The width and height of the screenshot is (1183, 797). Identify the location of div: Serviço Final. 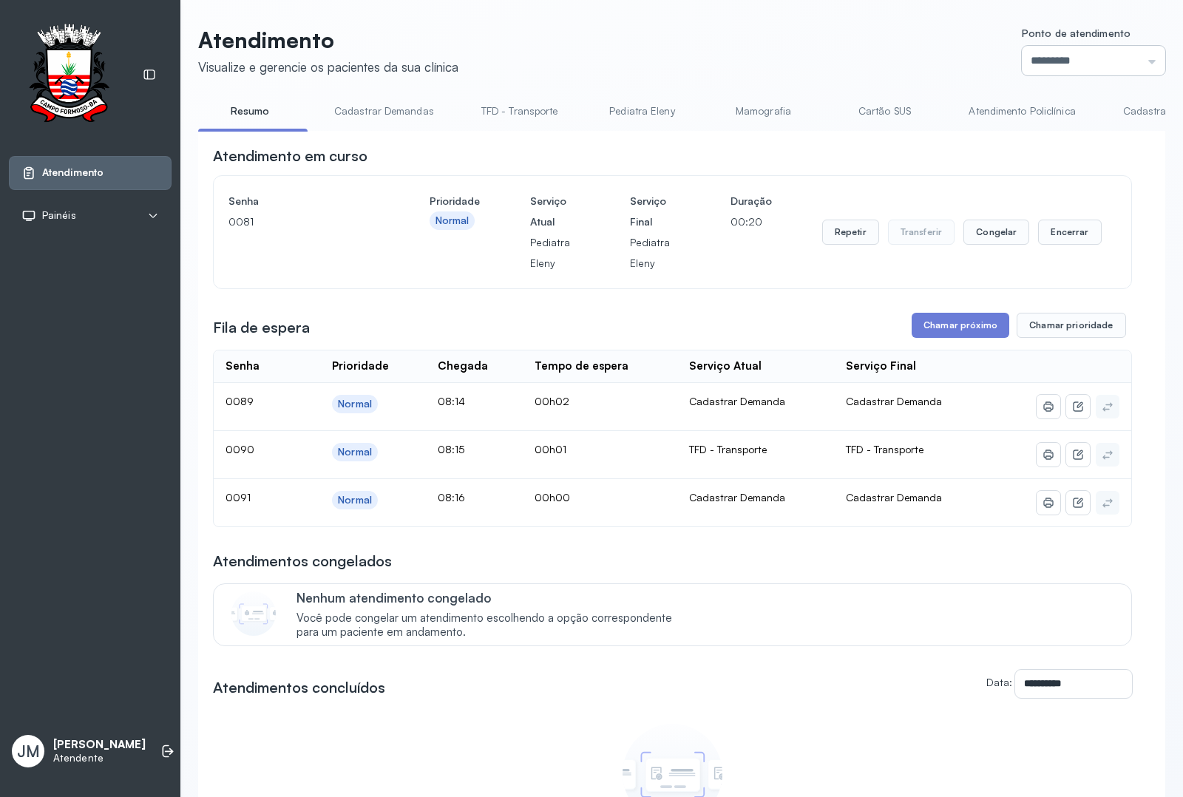
(881, 366).